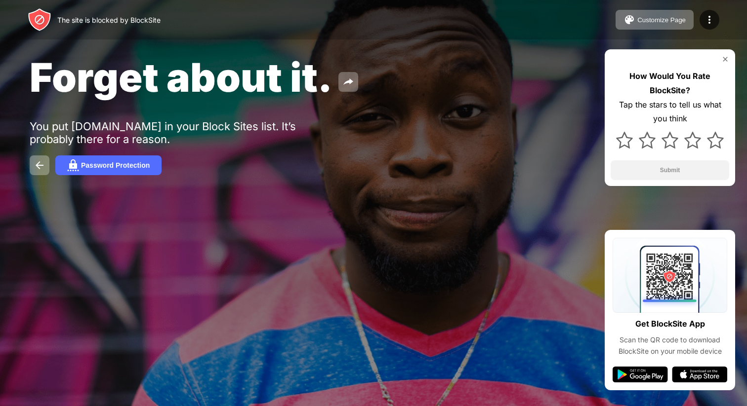 The width and height of the screenshot is (747, 406). What do you see at coordinates (73, 165) in the screenshot?
I see `img: password.svg` at bounding box center [73, 165].